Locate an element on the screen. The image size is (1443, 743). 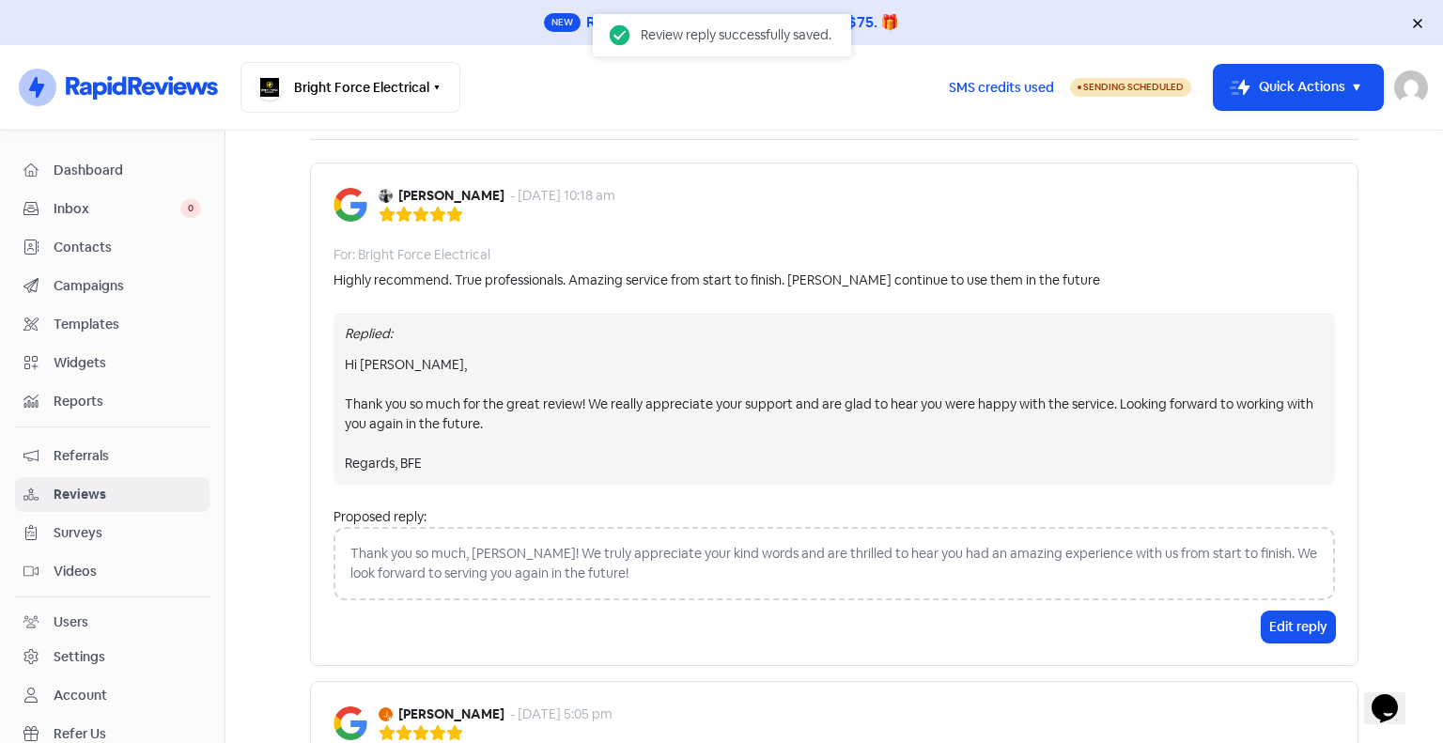
span: Widgets is located at coordinates (127, 363).